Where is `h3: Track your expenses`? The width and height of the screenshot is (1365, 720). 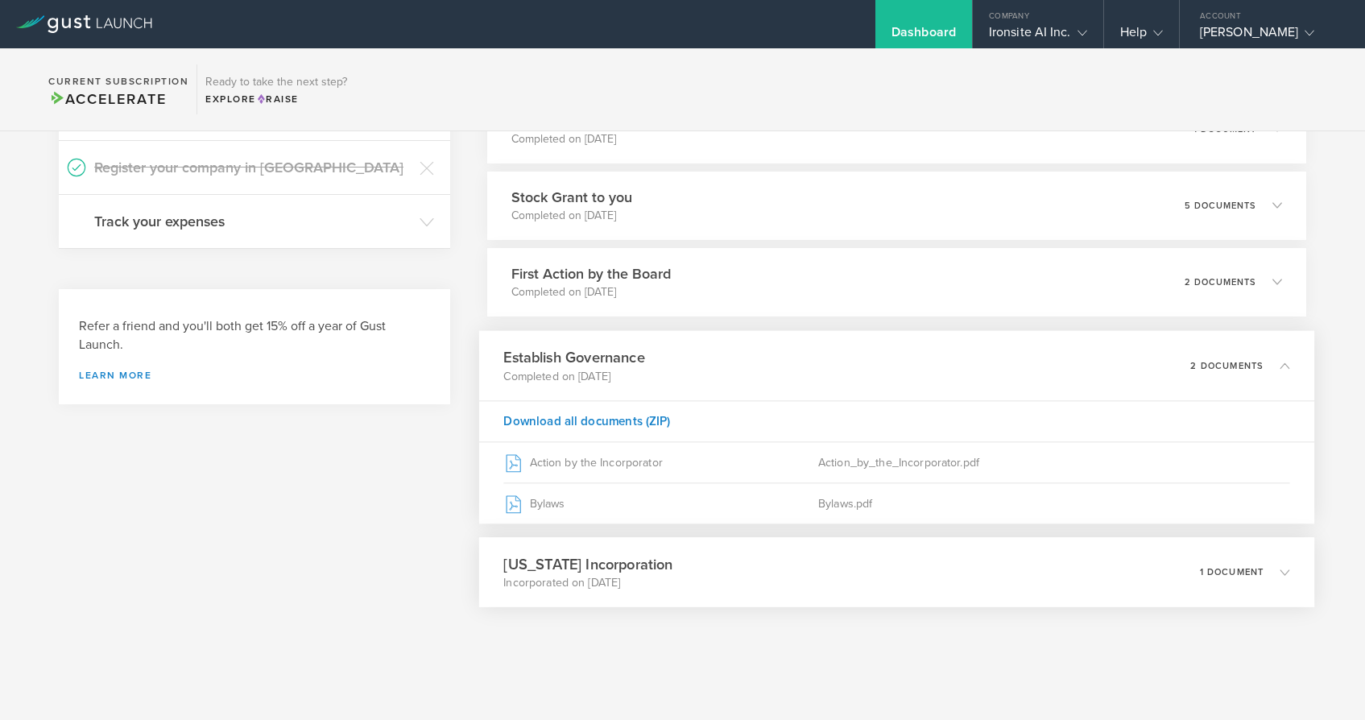
h3: Track your expenses is located at coordinates (253, 221).